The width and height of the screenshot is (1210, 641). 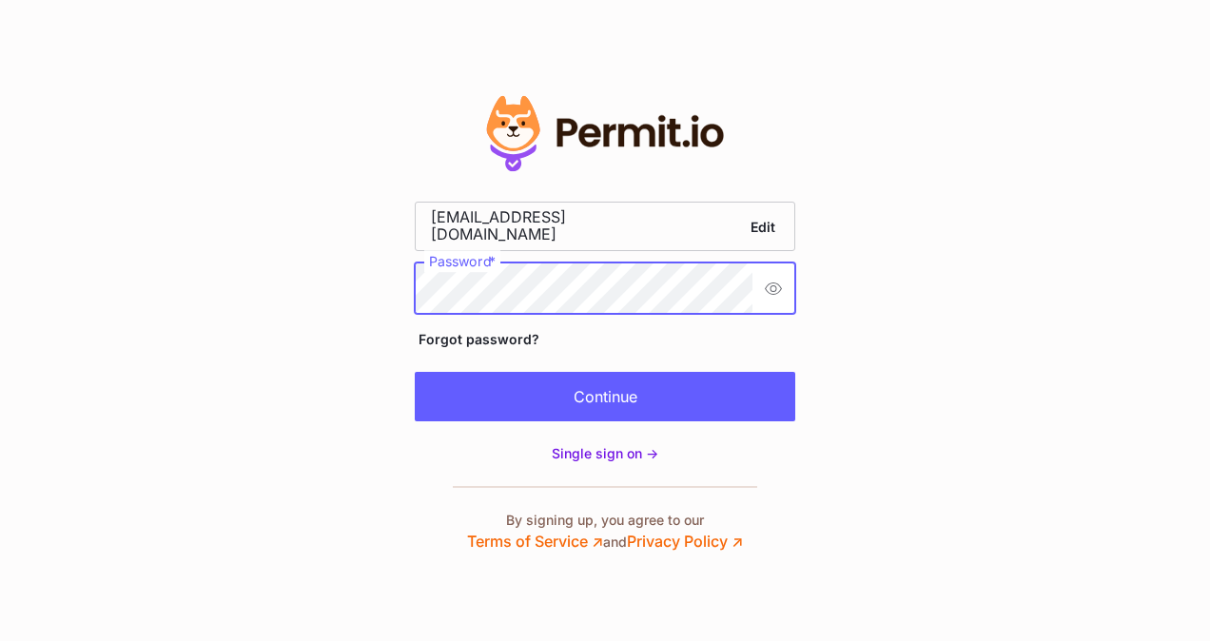 I want to click on a: Forgot password?, so click(x=479, y=339).